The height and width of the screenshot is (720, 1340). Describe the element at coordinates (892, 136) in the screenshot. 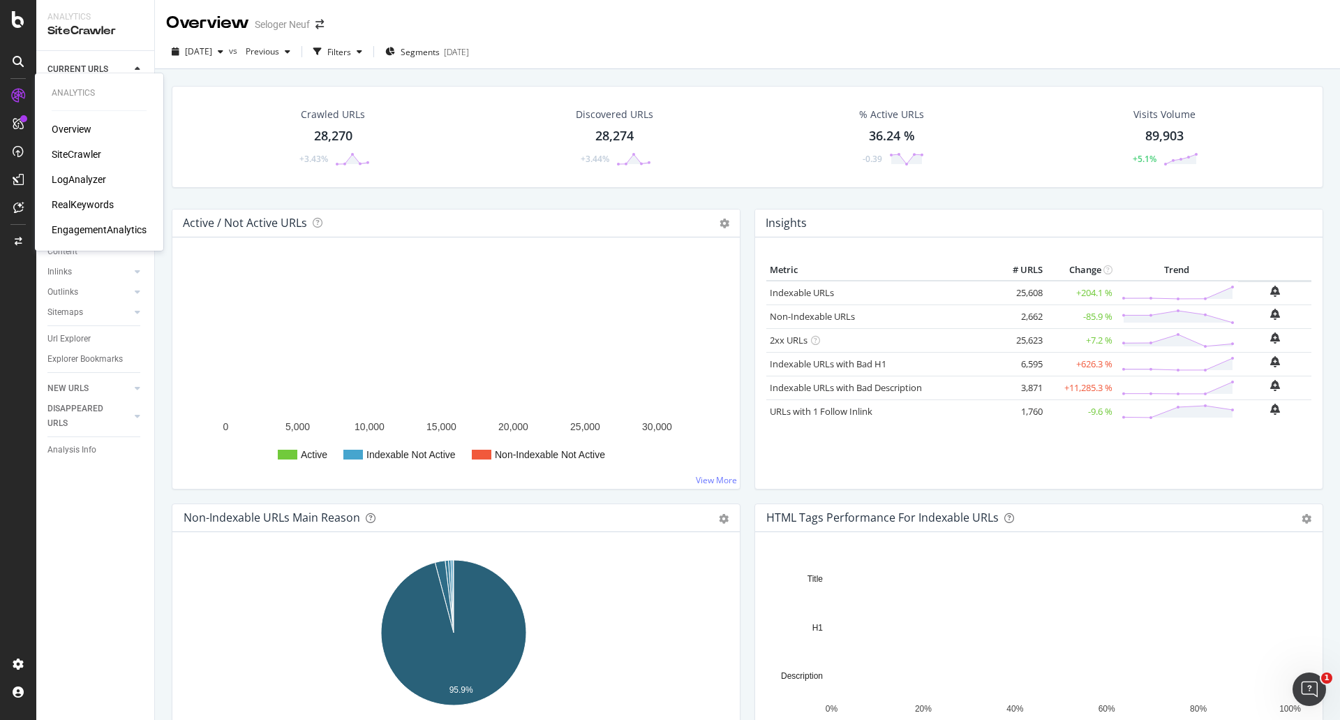

I see `div: 36.24 %` at that location.